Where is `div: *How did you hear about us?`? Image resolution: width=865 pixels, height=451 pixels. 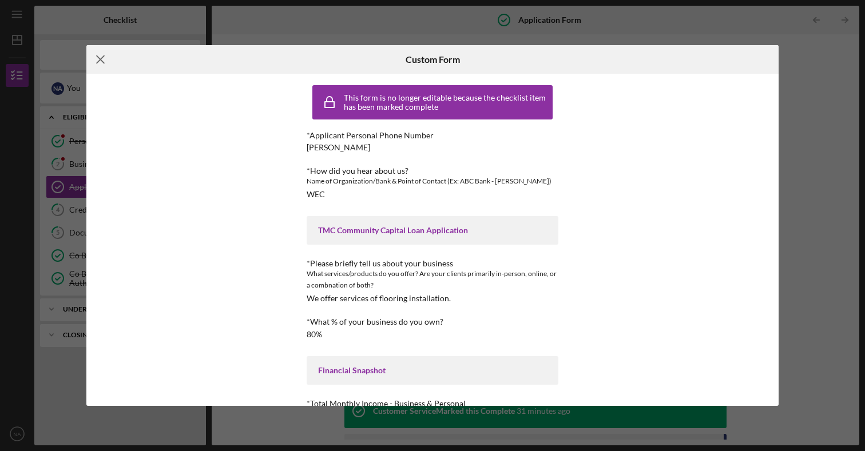
div: *How did you hear about us? is located at coordinates (433, 171).